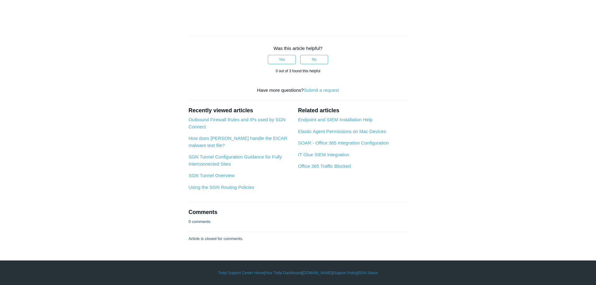  Describe the element at coordinates (345, 273) in the screenshot. I see `a: Support Policy` at that location.